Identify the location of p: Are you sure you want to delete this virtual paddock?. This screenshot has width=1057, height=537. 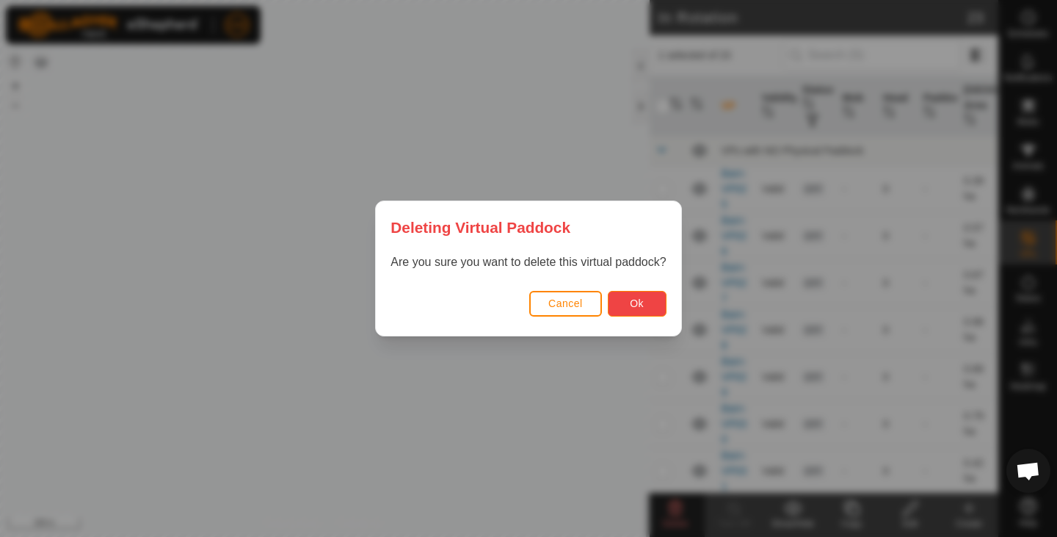
(528, 262).